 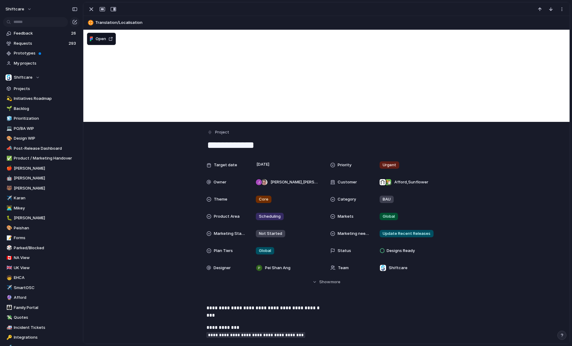 What do you see at coordinates (411, 182) in the screenshot?
I see `span: Afford , Sunflower` at bounding box center [411, 182].